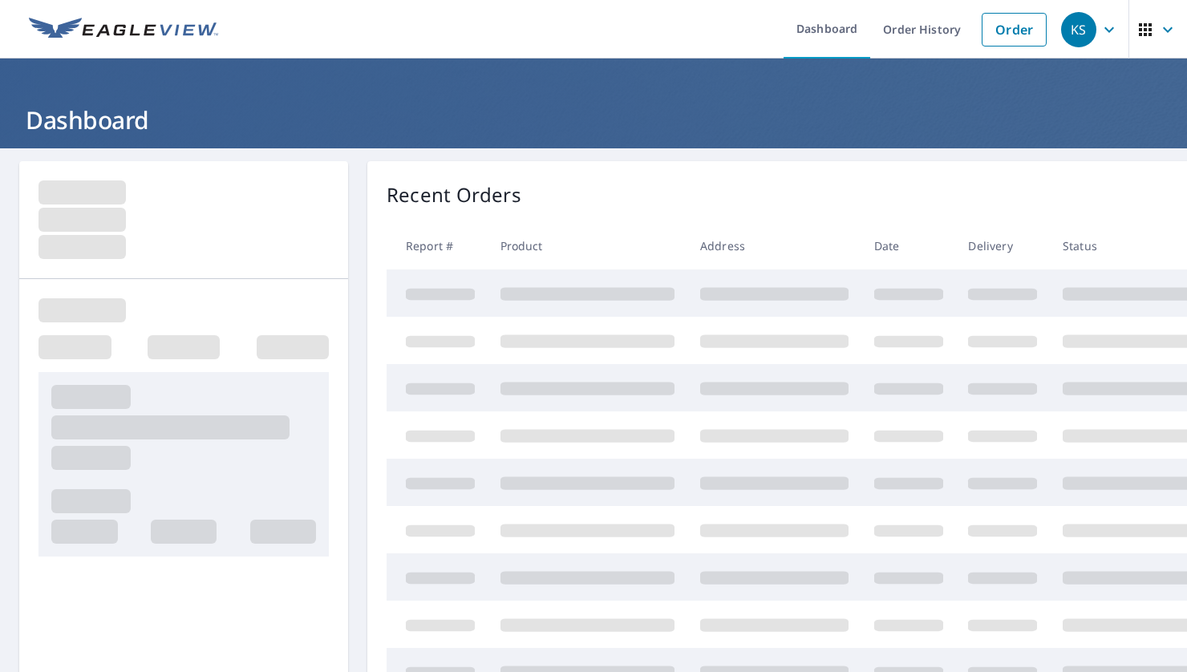 The image size is (1187, 672). Describe the element at coordinates (909, 245) in the screenshot. I see `th: Date` at that location.